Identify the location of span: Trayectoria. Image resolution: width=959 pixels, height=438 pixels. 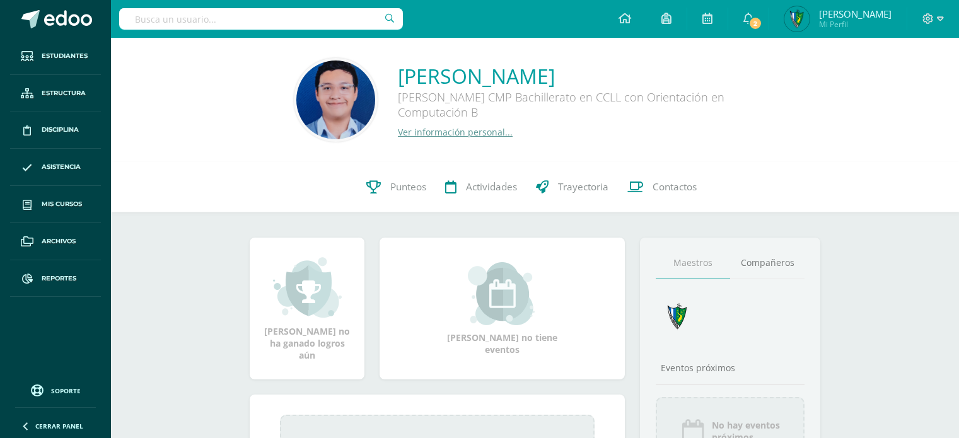
(583, 187).